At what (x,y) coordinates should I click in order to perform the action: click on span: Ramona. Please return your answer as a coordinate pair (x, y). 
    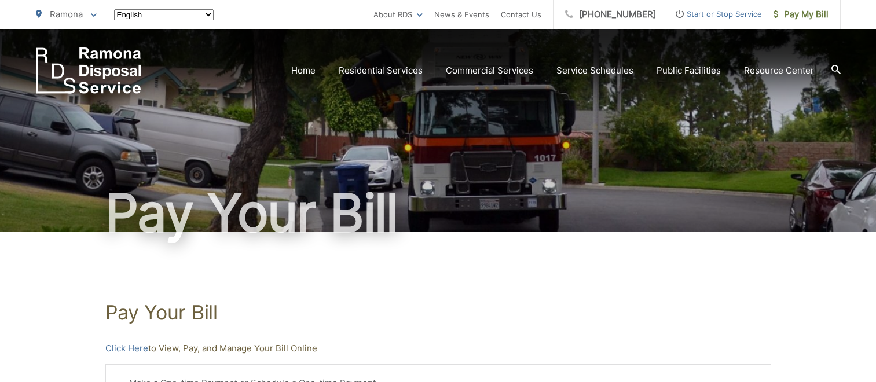
    Looking at the image, I should click on (66, 14).